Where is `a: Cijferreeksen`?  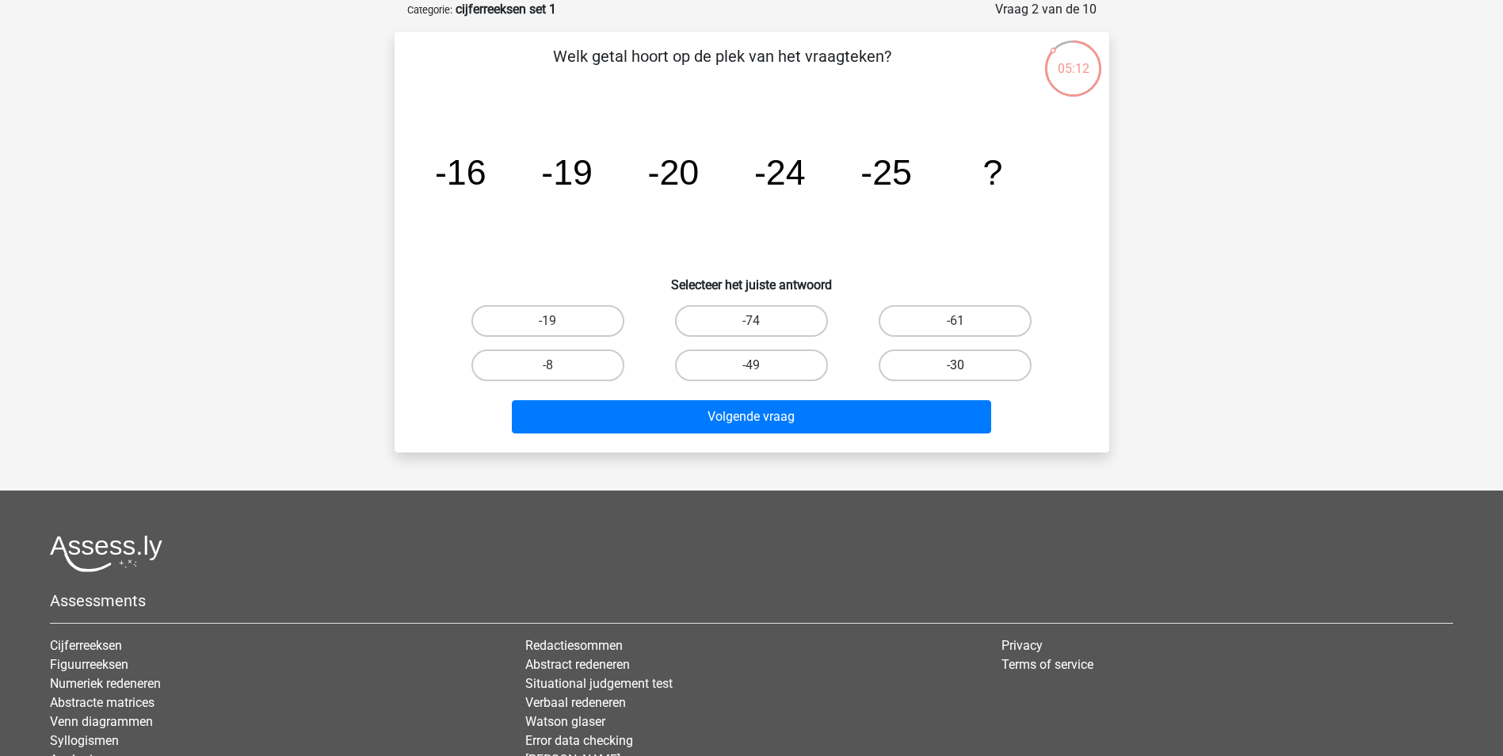
a: Cijferreeksen is located at coordinates (86, 645).